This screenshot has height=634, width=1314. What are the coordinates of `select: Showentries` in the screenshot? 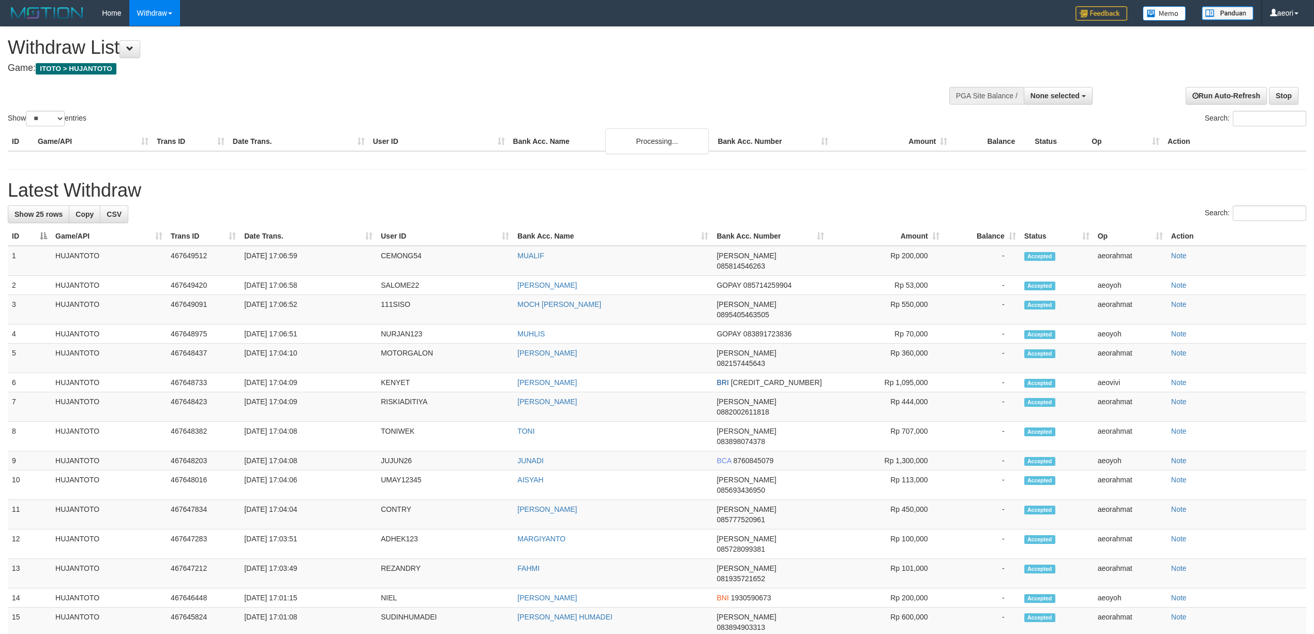 It's located at (45, 118).